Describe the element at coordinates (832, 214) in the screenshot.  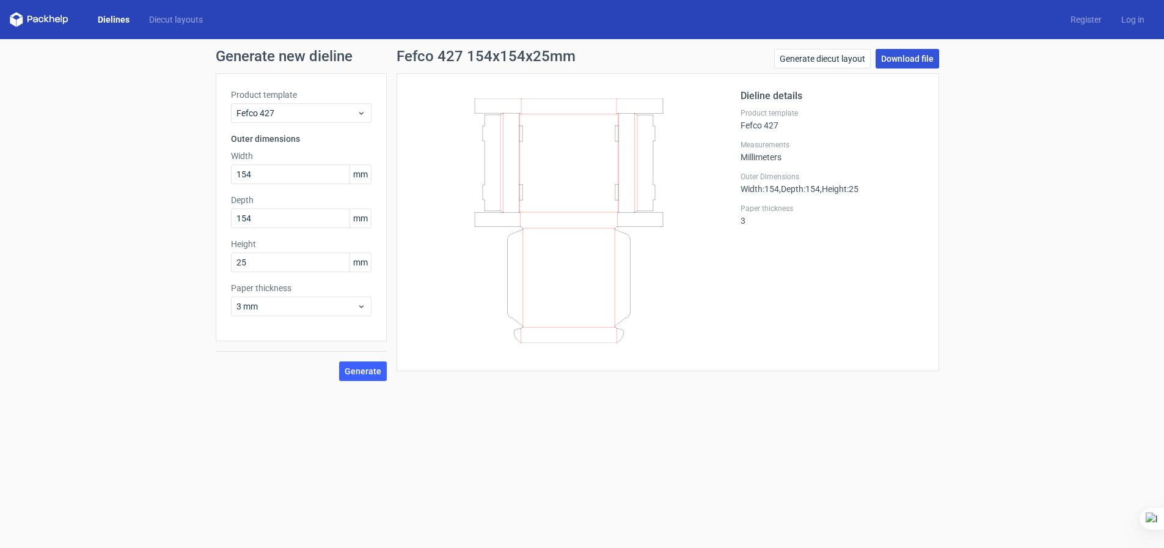
I see `div: 3` at that location.